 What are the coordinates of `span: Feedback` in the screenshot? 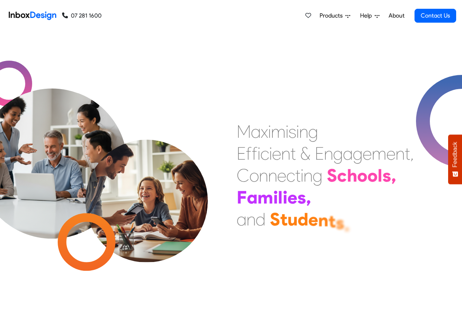 It's located at (455, 155).